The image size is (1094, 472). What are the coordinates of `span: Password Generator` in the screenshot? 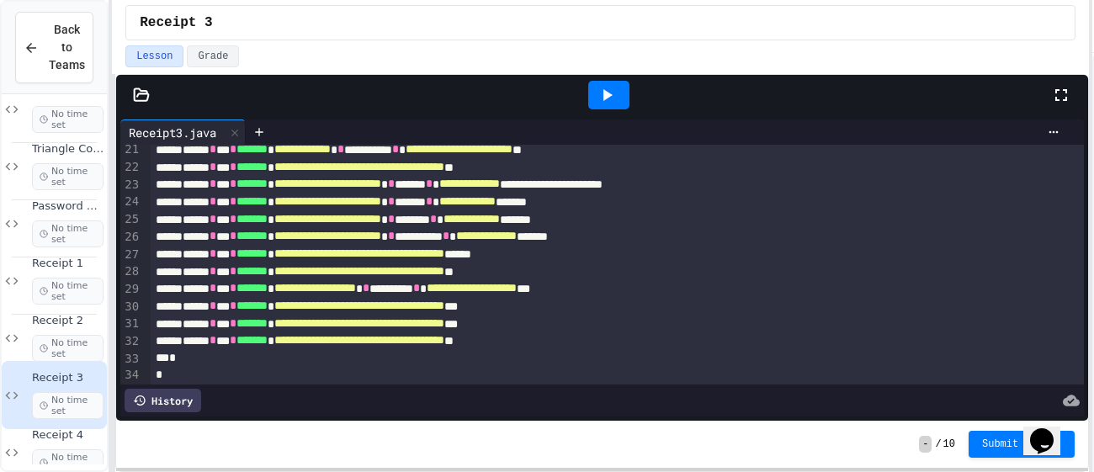 It's located at (67, 206).